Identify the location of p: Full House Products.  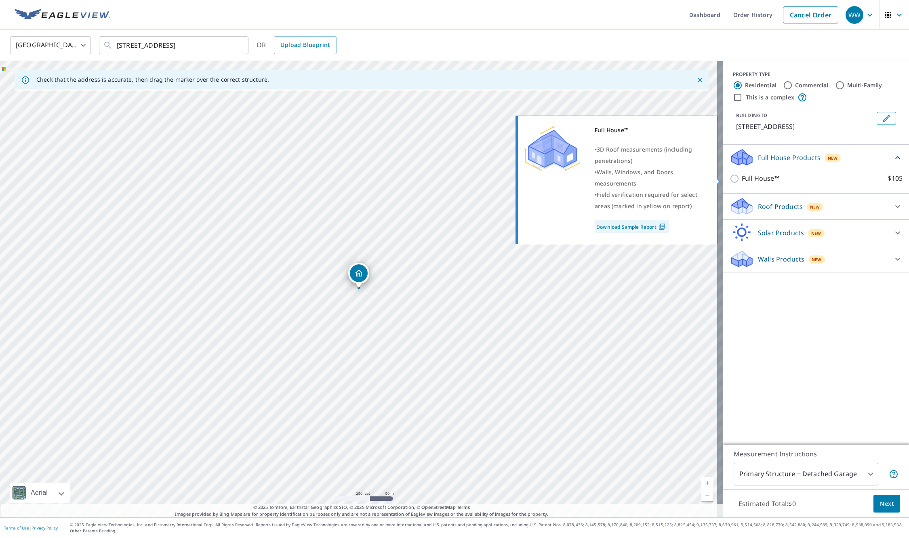
(789, 158).